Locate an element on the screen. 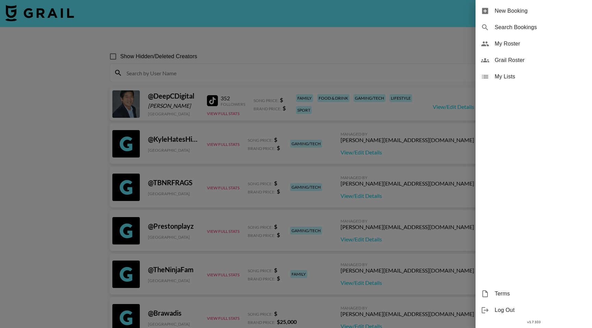 The image size is (592, 328). div: Search Bookings is located at coordinates (533, 27).